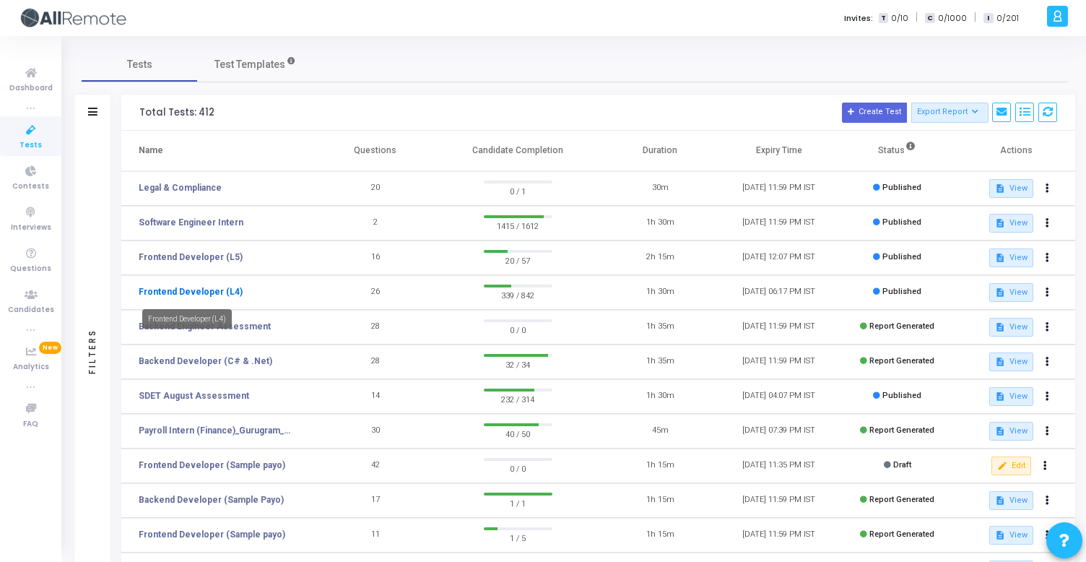  Describe the element at coordinates (30, 269) in the screenshot. I see `span: Questions` at that location.